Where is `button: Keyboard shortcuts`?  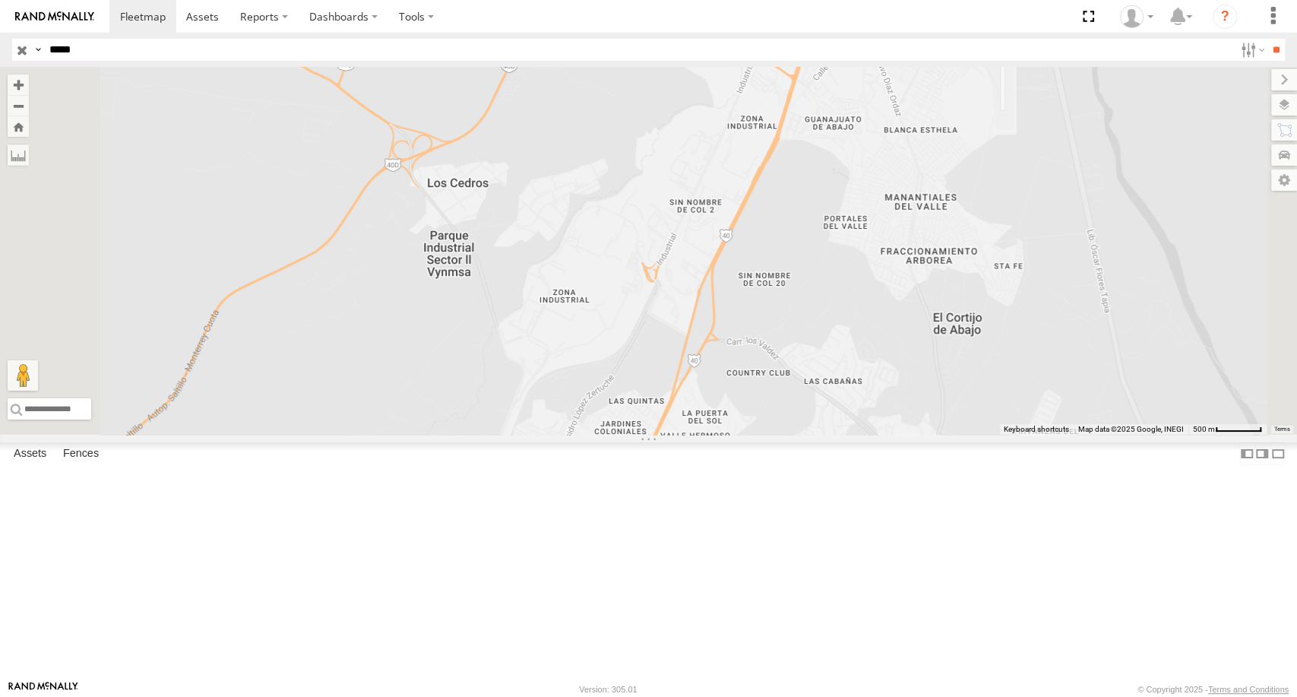 button: Keyboard shortcuts is located at coordinates (1037, 429).